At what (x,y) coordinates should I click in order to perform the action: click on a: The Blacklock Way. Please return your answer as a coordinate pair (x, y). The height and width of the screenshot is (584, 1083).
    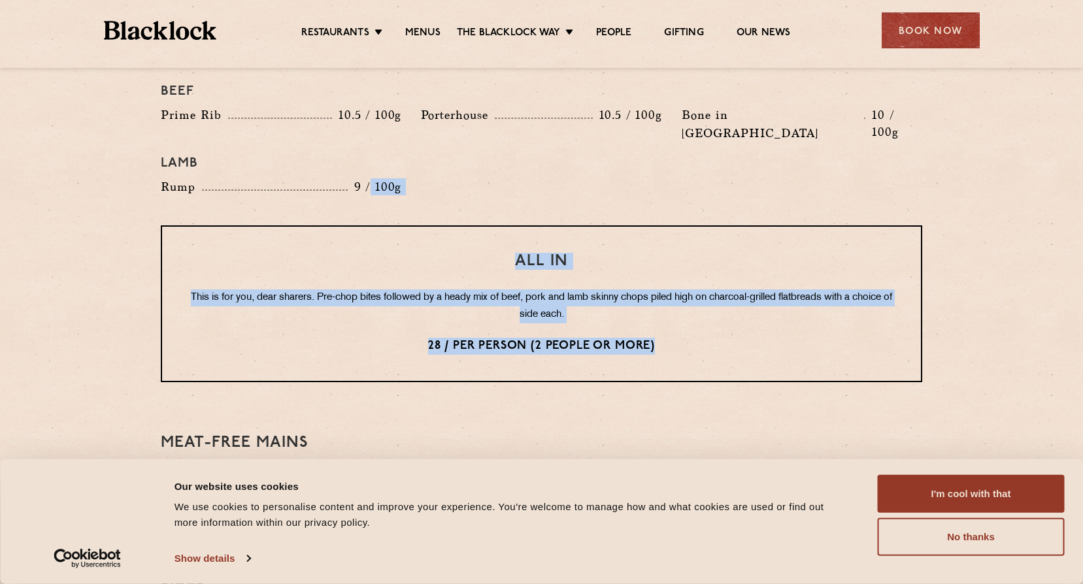
    Looking at the image, I should click on (508, 34).